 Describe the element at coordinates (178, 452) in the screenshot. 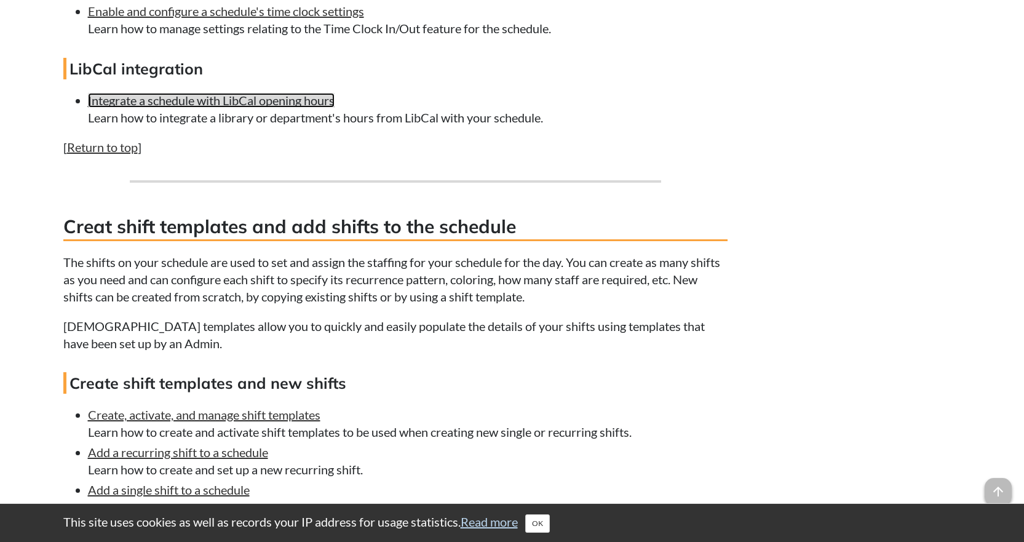

I see `a: Add a recurring shift to a schedule` at that location.